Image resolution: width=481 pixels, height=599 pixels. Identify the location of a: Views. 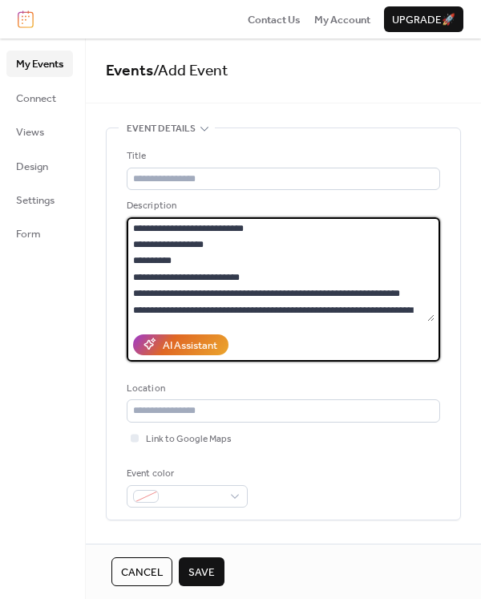
(39, 132).